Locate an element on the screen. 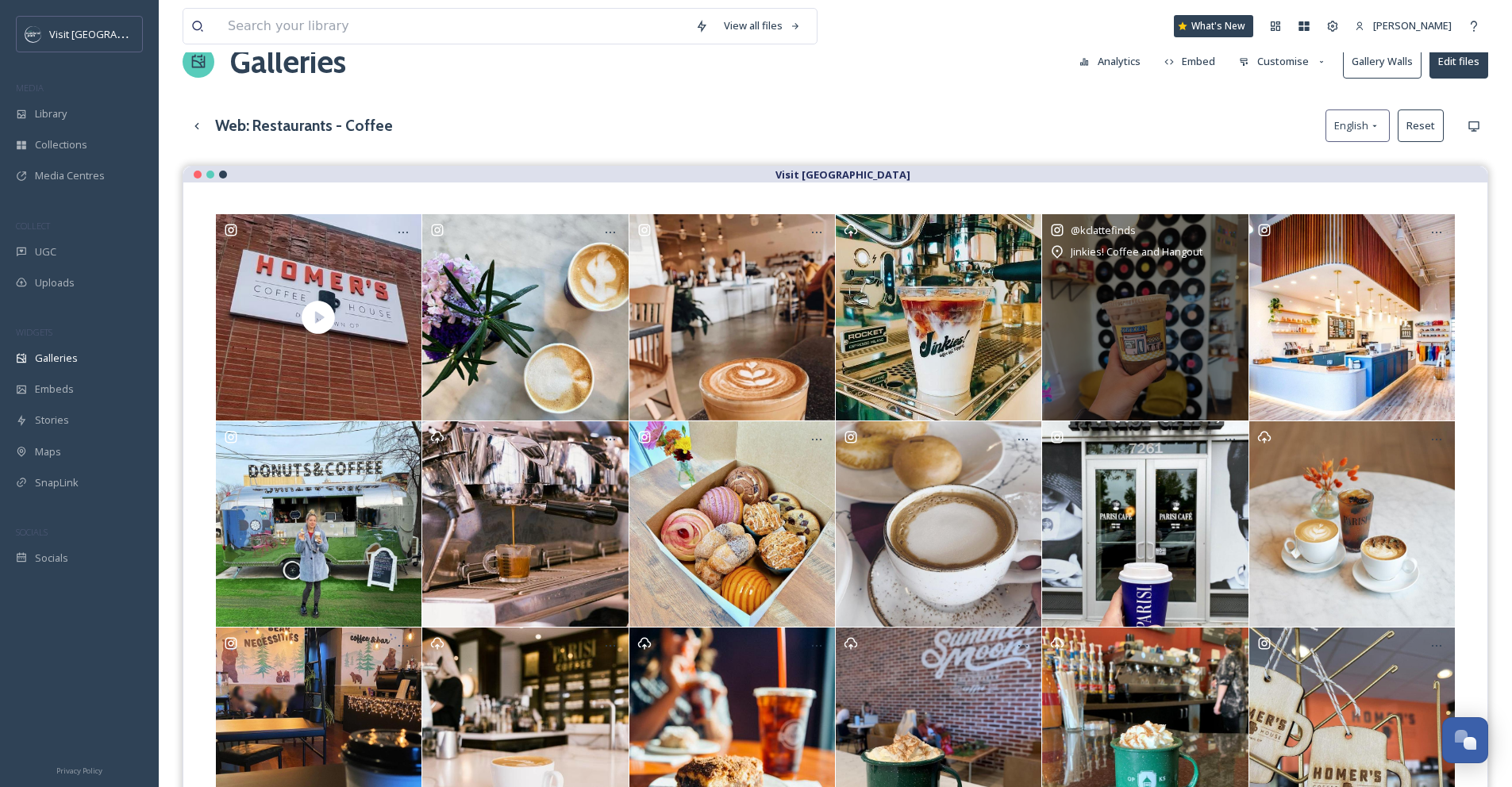 The height and width of the screenshot is (787, 1512). input: Search your library is located at coordinates (453, 26).